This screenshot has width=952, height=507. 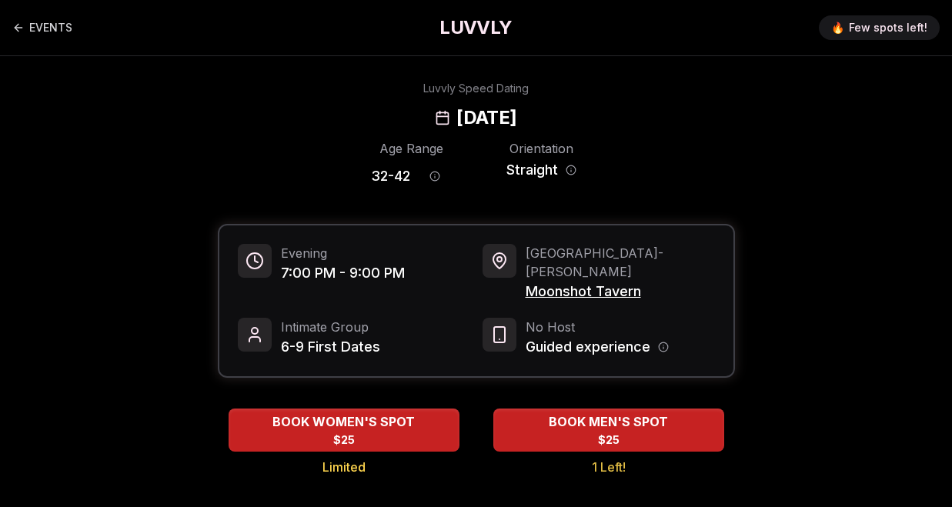 What do you see at coordinates (435, 176) in the screenshot?
I see `button: Age range information` at bounding box center [435, 176].